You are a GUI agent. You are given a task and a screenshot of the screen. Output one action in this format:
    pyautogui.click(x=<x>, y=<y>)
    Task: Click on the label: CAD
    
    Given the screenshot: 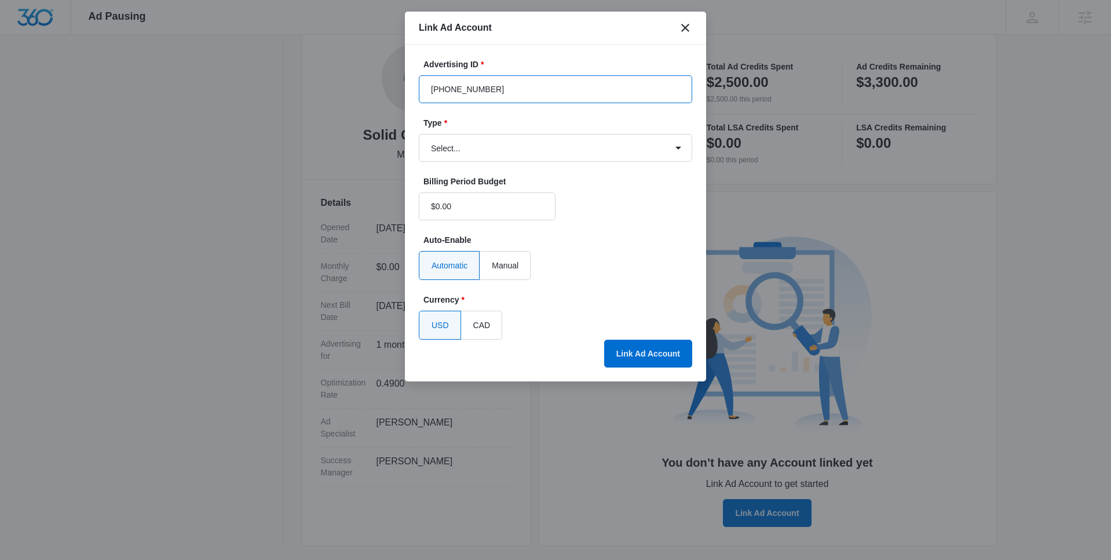 What is the action you would take?
    pyautogui.click(x=482, y=325)
    